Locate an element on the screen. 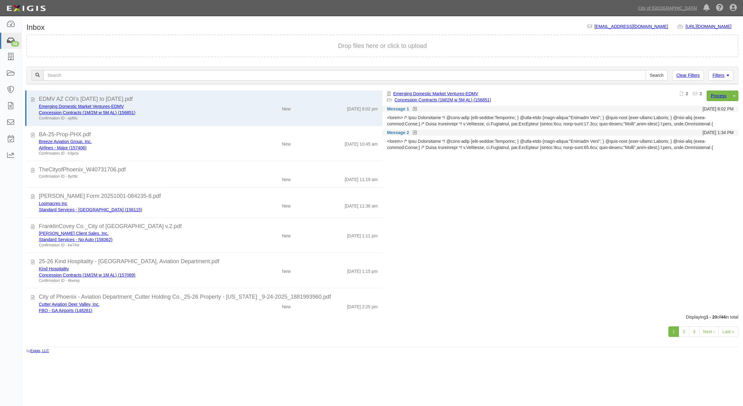 Image resolution: width=743 pixels, height=406 pixels. a: Loomacres Inc is located at coordinates (53, 203).